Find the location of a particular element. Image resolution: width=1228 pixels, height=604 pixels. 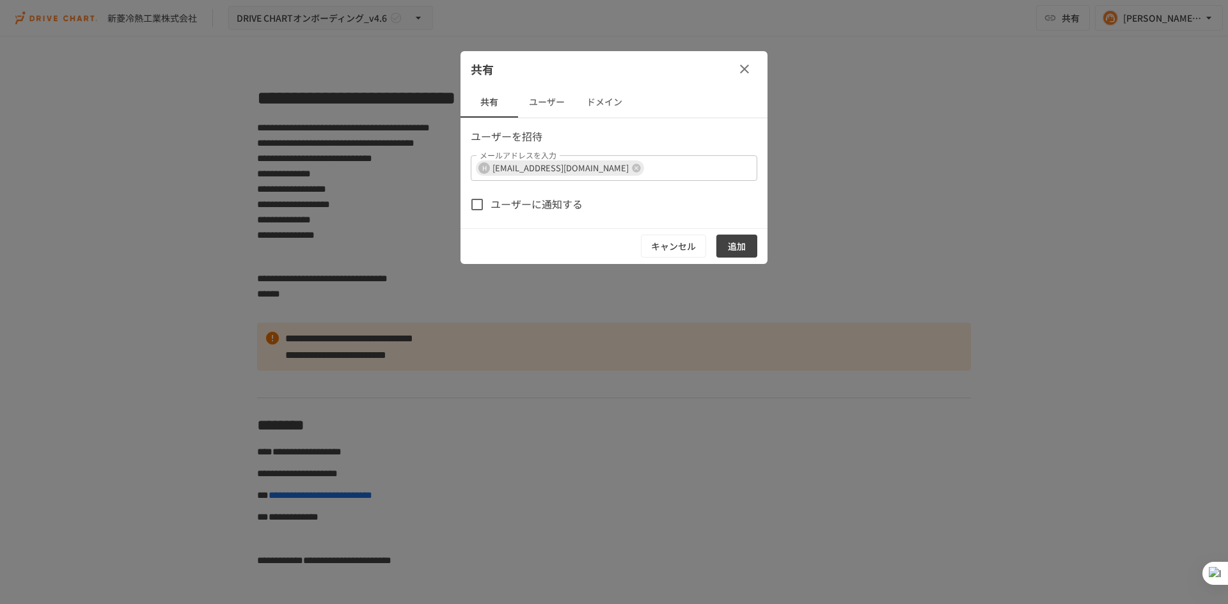

button: キャンセル is located at coordinates (673, 246).